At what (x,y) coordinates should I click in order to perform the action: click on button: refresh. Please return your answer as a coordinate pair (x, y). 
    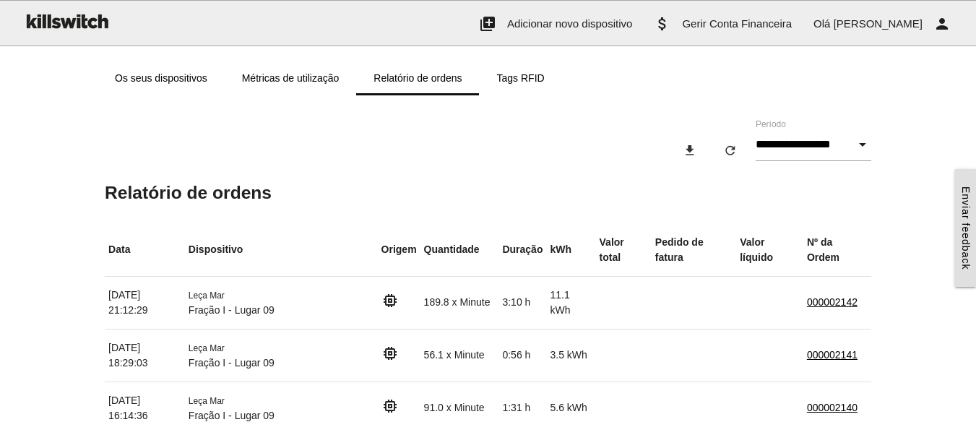
    Looking at the image, I should click on (730, 150).